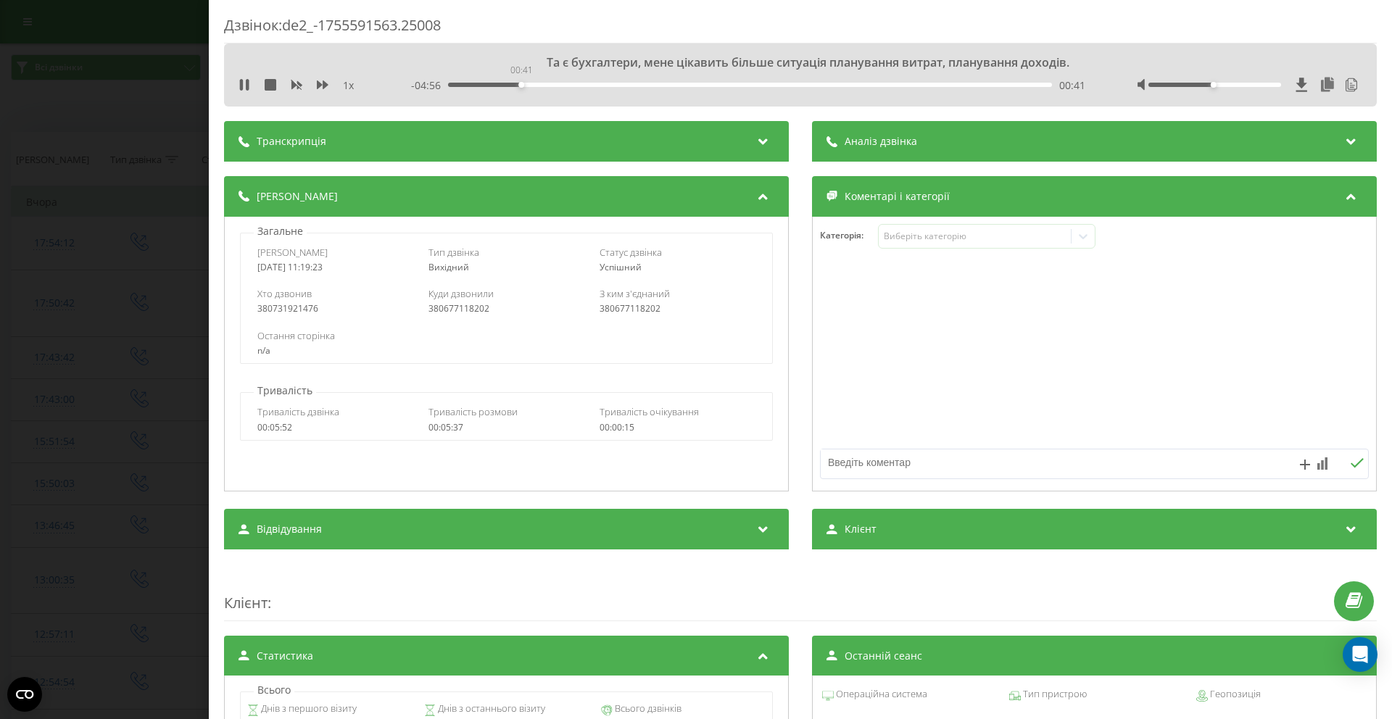 The width and height of the screenshot is (1392, 719). Describe the element at coordinates (280, 231) in the screenshot. I see `p: Загальне` at that location.